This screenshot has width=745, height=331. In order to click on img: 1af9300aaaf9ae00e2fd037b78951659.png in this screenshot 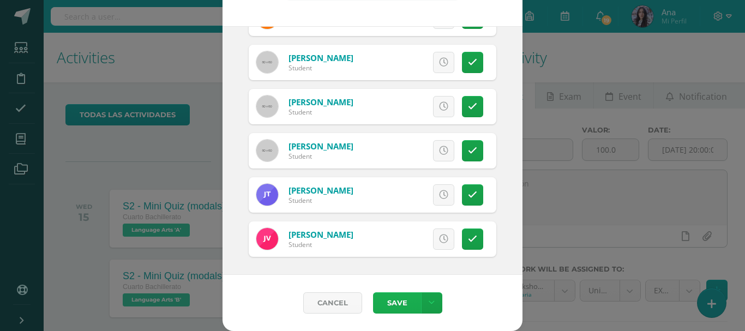, I will do `click(267, 239)`.